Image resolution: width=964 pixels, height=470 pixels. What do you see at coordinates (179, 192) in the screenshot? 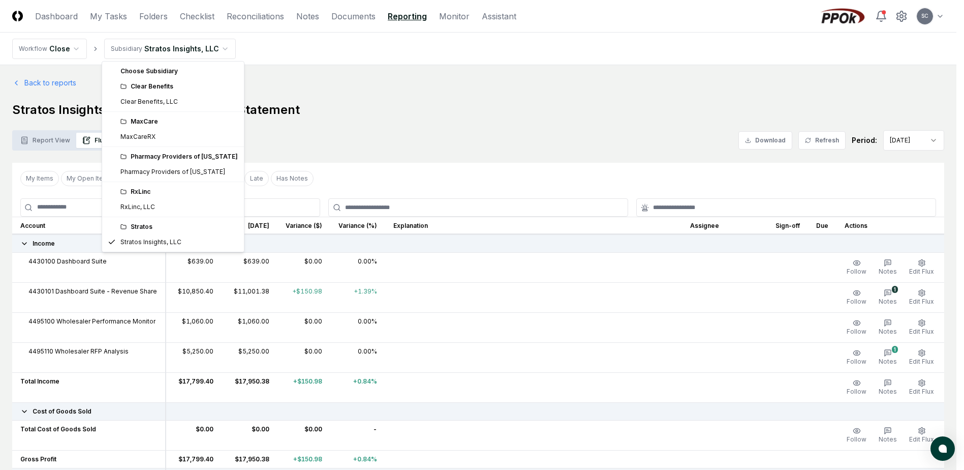
I see `div: RxLinc` at bounding box center [179, 192].